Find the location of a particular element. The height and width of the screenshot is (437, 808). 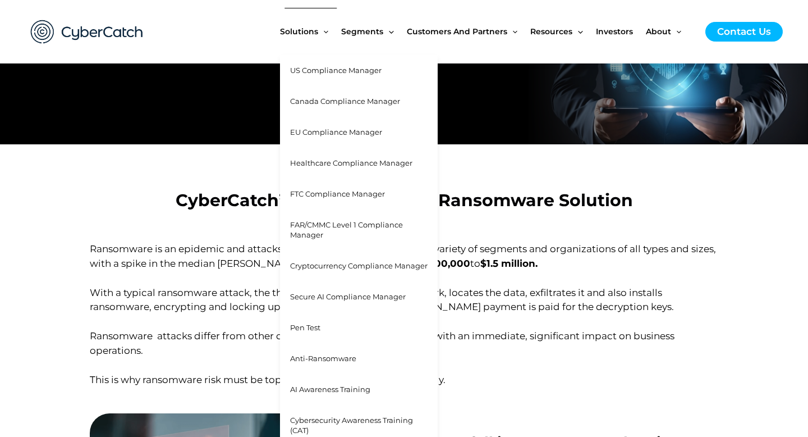

a: EU Compliance Manager is located at coordinates (359, 132).